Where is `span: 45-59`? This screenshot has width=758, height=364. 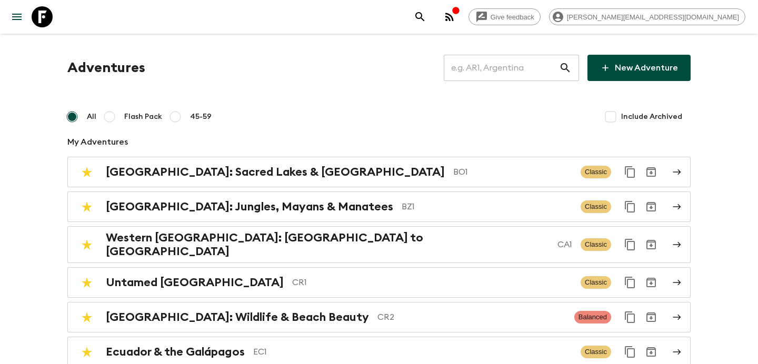 span: 45-59 is located at coordinates (200, 117).